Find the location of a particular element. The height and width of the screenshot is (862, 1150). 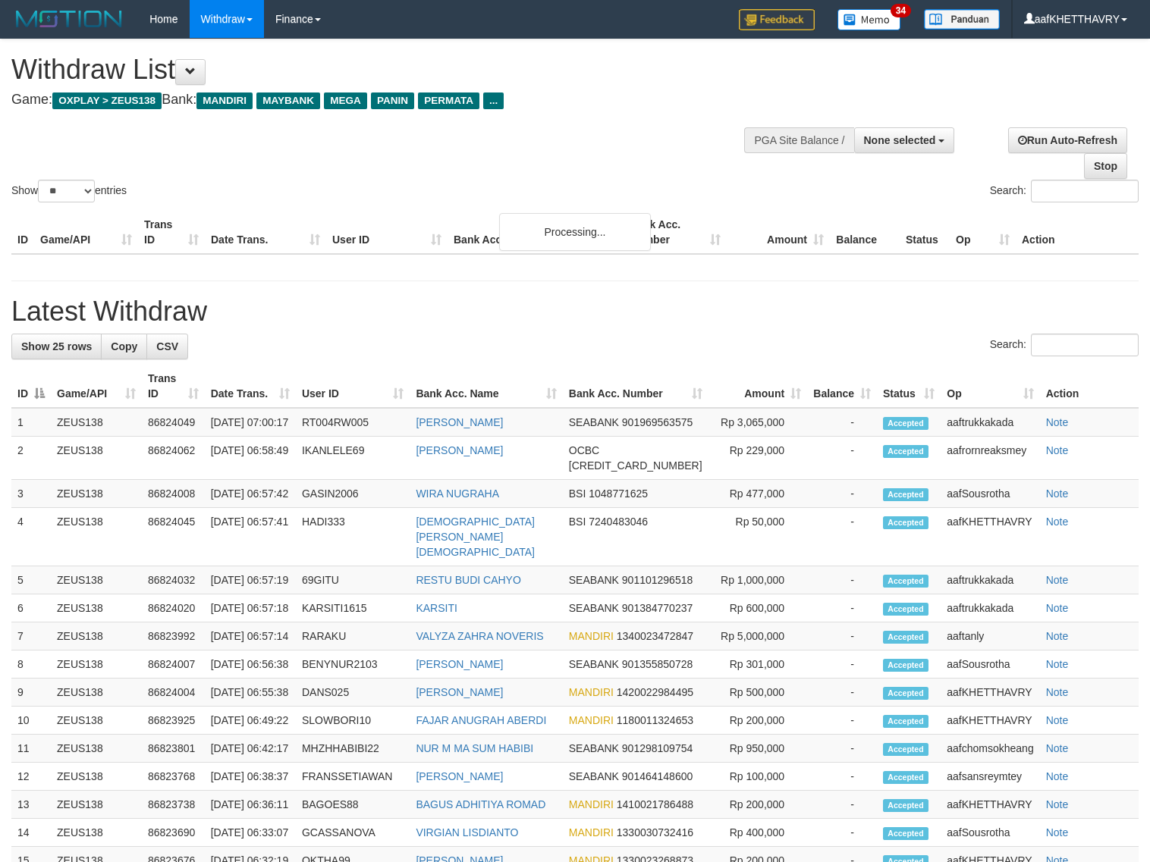

td: aafsansreymtey is located at coordinates (990, 776).